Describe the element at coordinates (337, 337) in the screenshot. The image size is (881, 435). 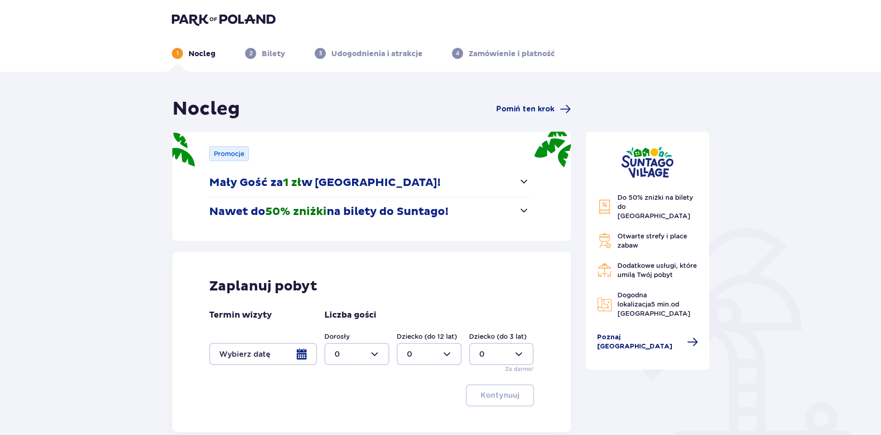
I see `label: Dorosły` at that location.